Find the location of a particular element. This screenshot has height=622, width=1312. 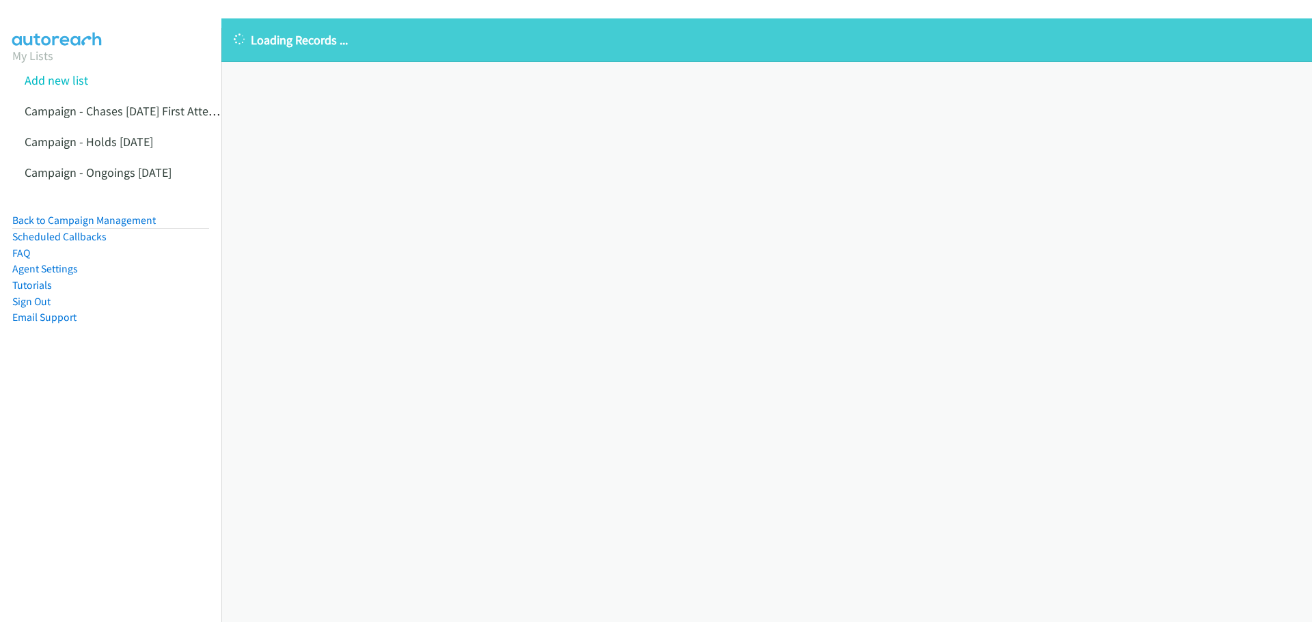

a: My Lists is located at coordinates (33, 55).